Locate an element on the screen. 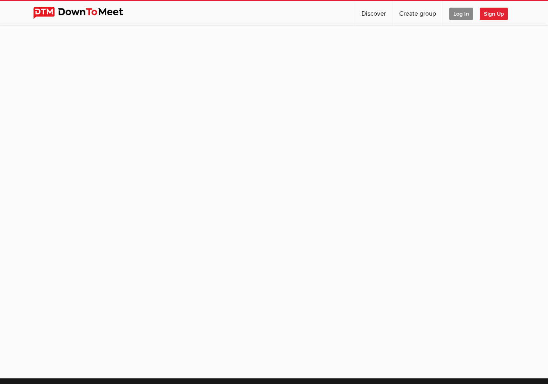 The width and height of the screenshot is (548, 384). a: Sign Up is located at coordinates (497, 13).